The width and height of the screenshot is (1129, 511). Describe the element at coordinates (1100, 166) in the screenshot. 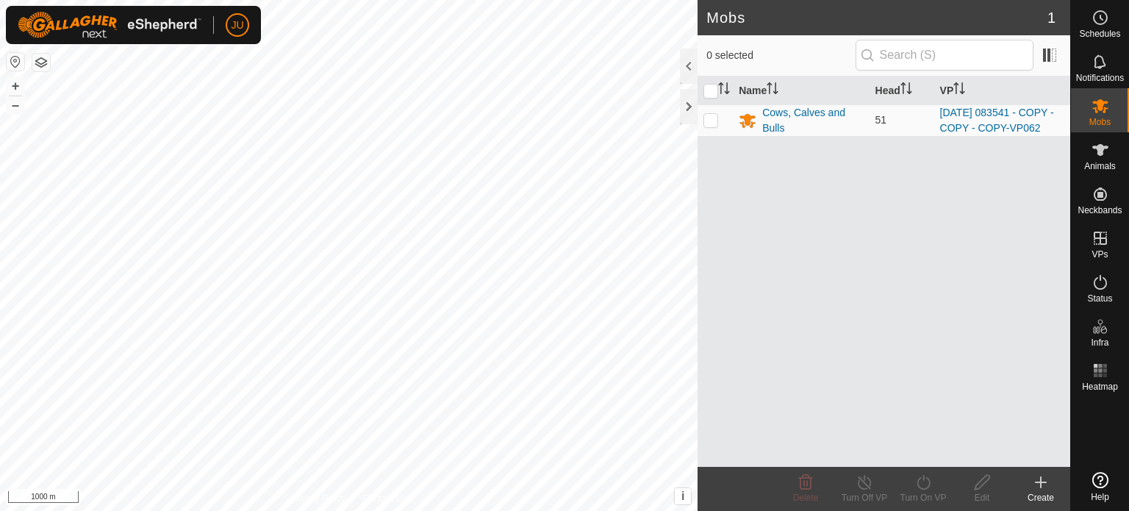

I see `span: Animals` at that location.